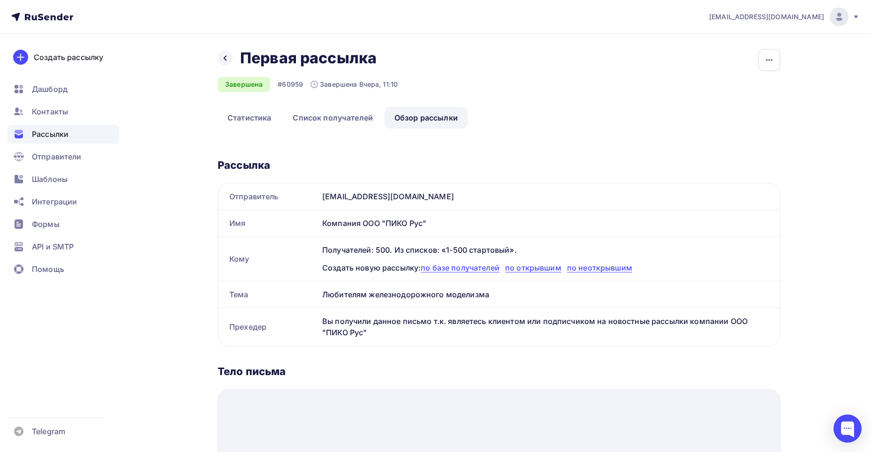  What do you see at coordinates (268, 196) in the screenshot?
I see `div: Отправитель` at bounding box center [268, 196].